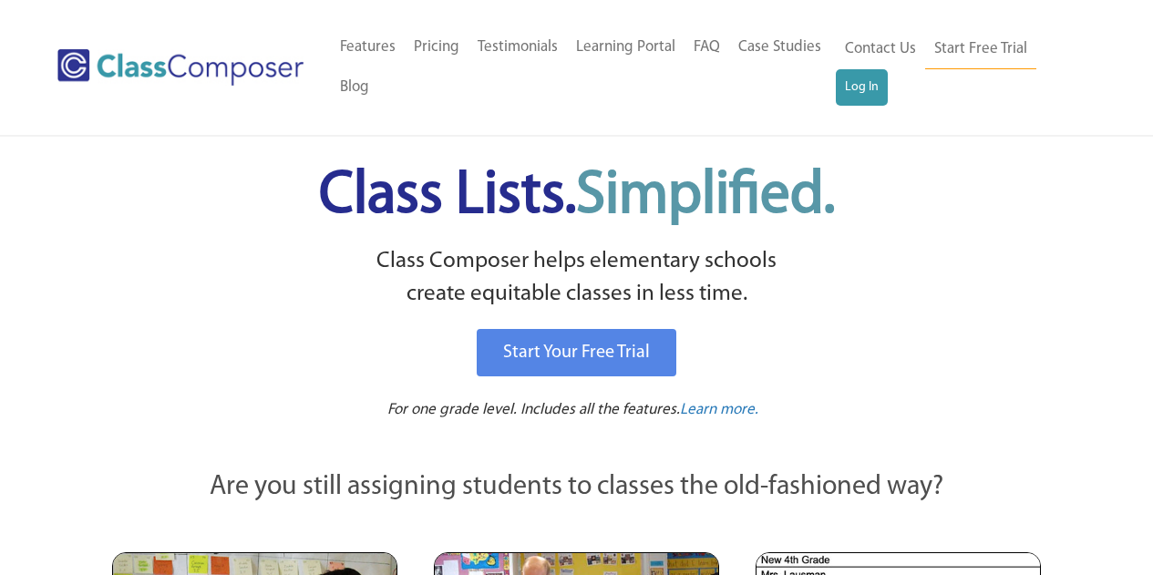 This screenshot has height=575, width=1153. Describe the element at coordinates (577, 278) in the screenshot. I see `p: Class Composer helps elementary schools create equitable classes in less time.` at that location.